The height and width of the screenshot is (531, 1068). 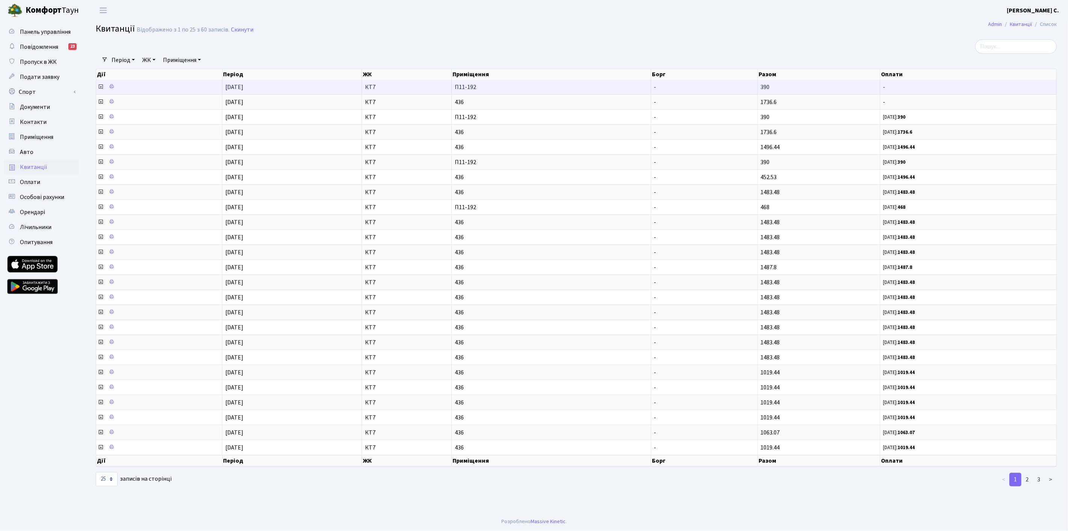 I want to click on a: Подати заявку, so click(x=41, y=77).